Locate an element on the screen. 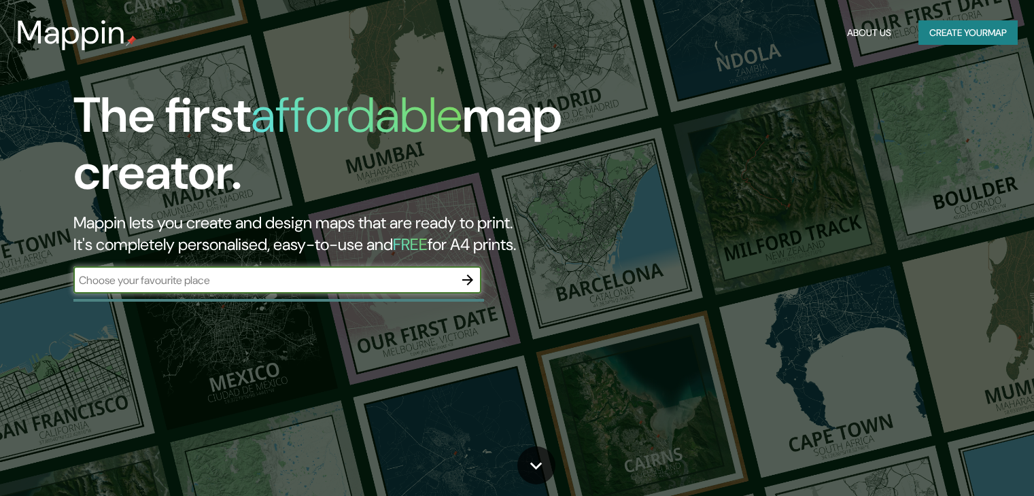 This screenshot has height=496, width=1034. img: mappin-pin is located at coordinates (131, 41).